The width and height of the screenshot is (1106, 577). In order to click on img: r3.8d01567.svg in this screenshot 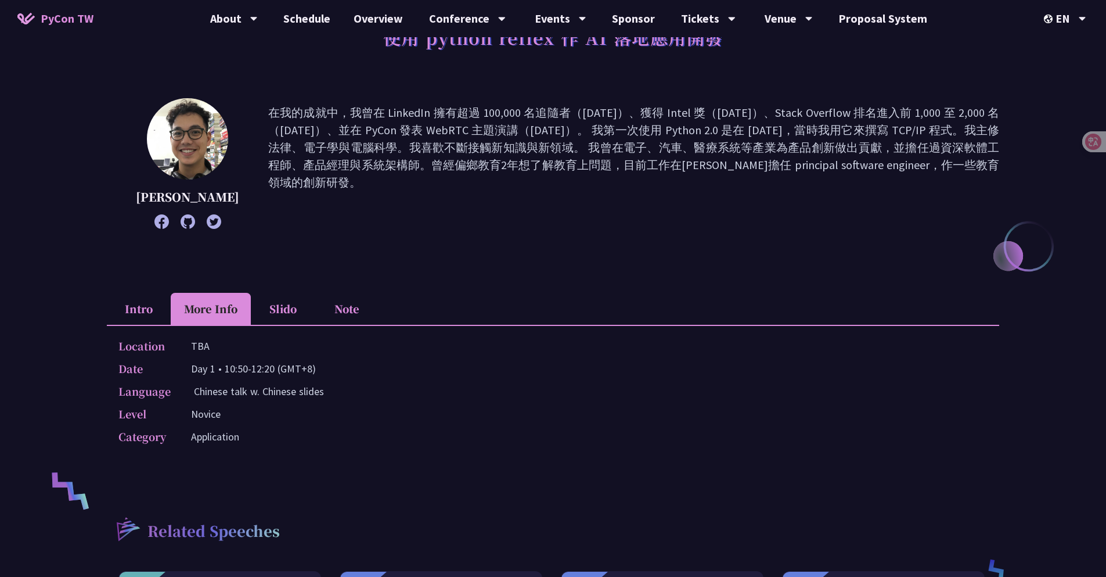, I will do `click(127, 528)`.